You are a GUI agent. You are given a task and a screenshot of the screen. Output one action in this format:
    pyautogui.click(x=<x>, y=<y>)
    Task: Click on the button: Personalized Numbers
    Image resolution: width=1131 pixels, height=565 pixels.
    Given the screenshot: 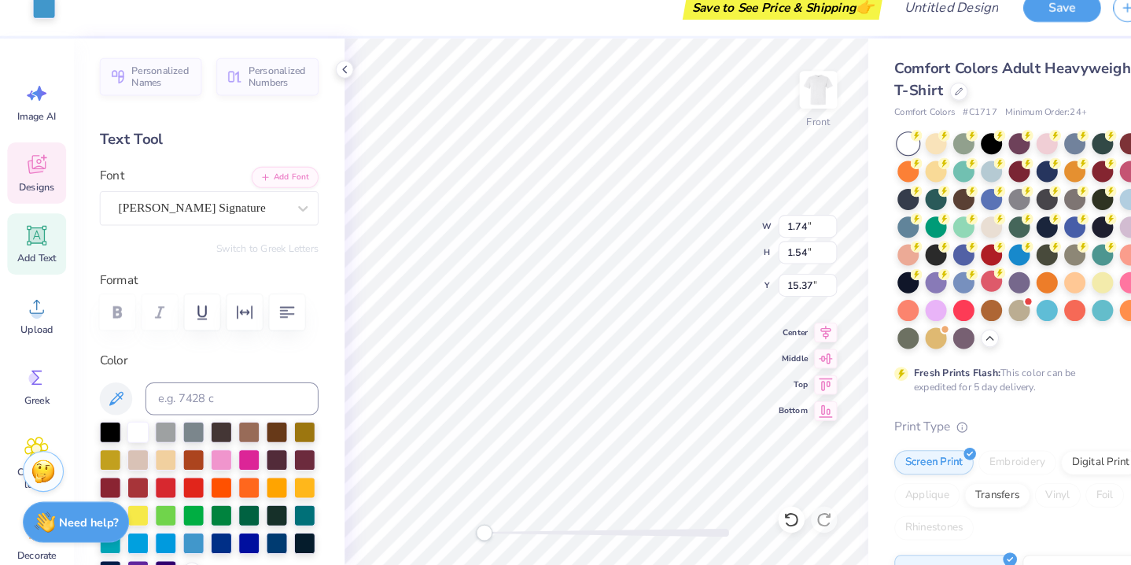 What is the action you would take?
    pyautogui.click(x=257, y=94)
    